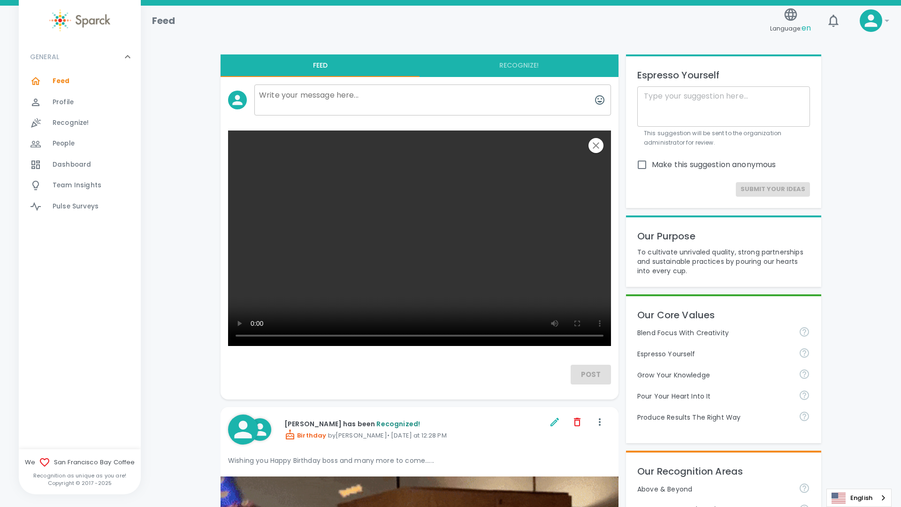  What do you see at coordinates (80, 102) in the screenshot?
I see `a: Profile` at bounding box center [80, 102].